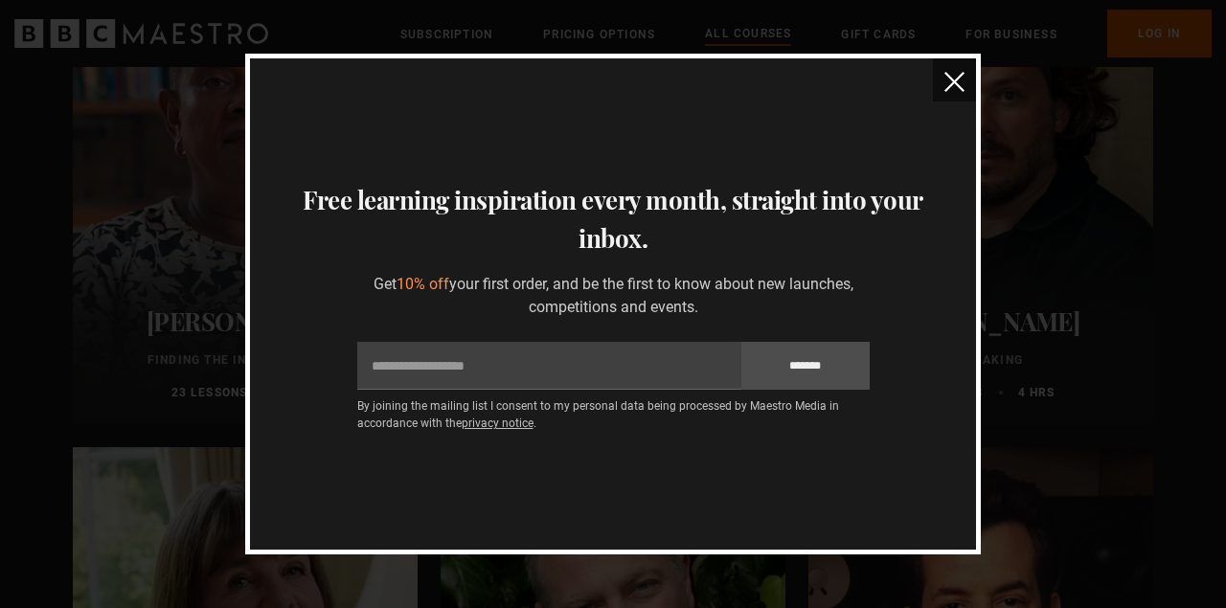  What do you see at coordinates (954, 80) in the screenshot?
I see `button: close` at bounding box center [954, 80].